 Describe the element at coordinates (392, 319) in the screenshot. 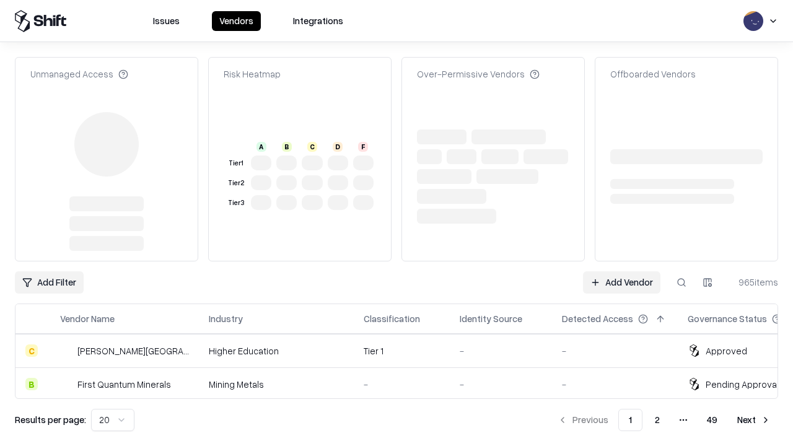

I see `div: Classification` at that location.